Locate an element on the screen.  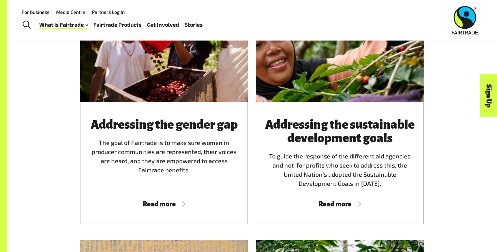
a: Partners Log In is located at coordinates (108, 12).